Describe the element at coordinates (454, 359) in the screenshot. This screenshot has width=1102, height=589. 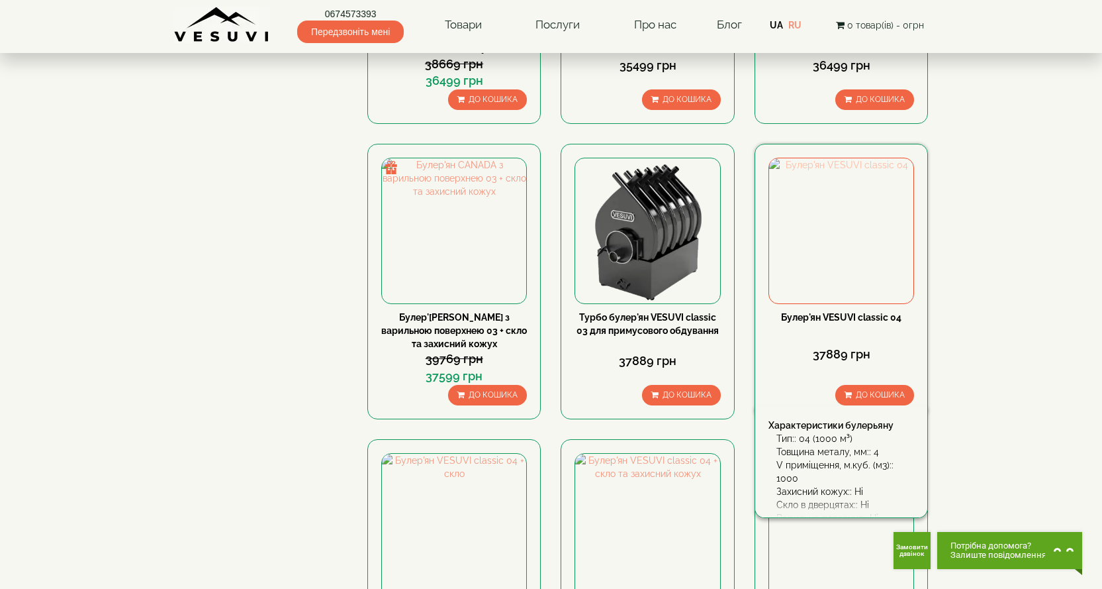
I see `div: 39769 грн` at that location.